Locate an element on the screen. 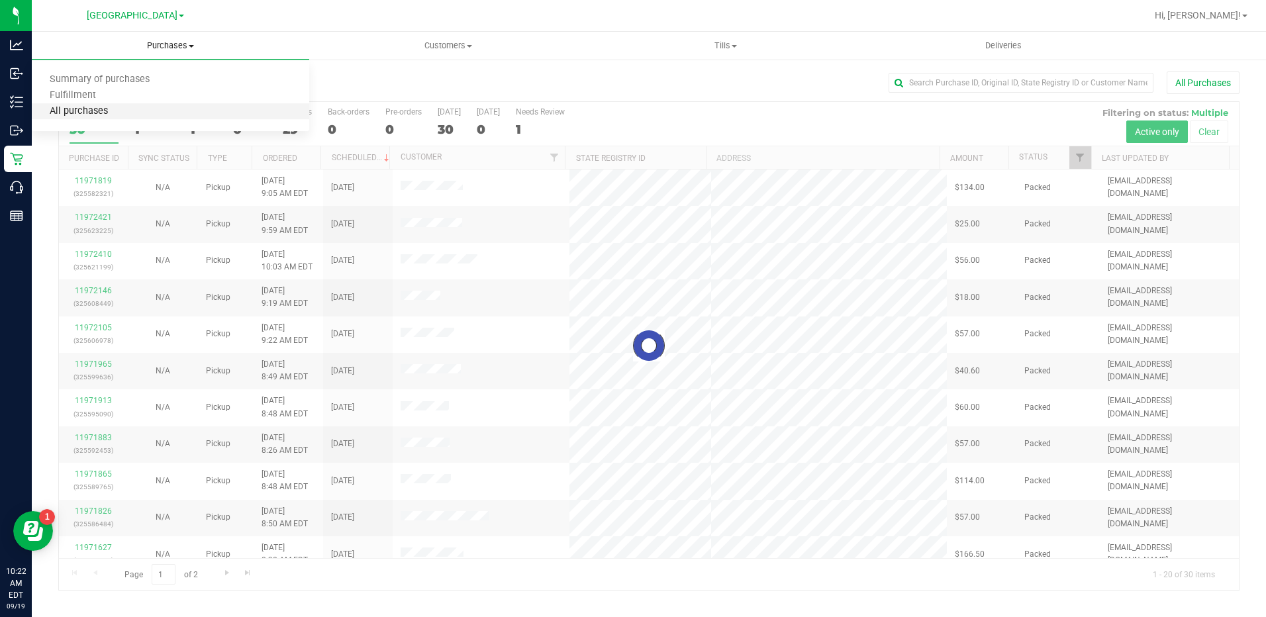 This screenshot has height=617, width=1266. p: 10:22 AM EDT is located at coordinates (16, 583).